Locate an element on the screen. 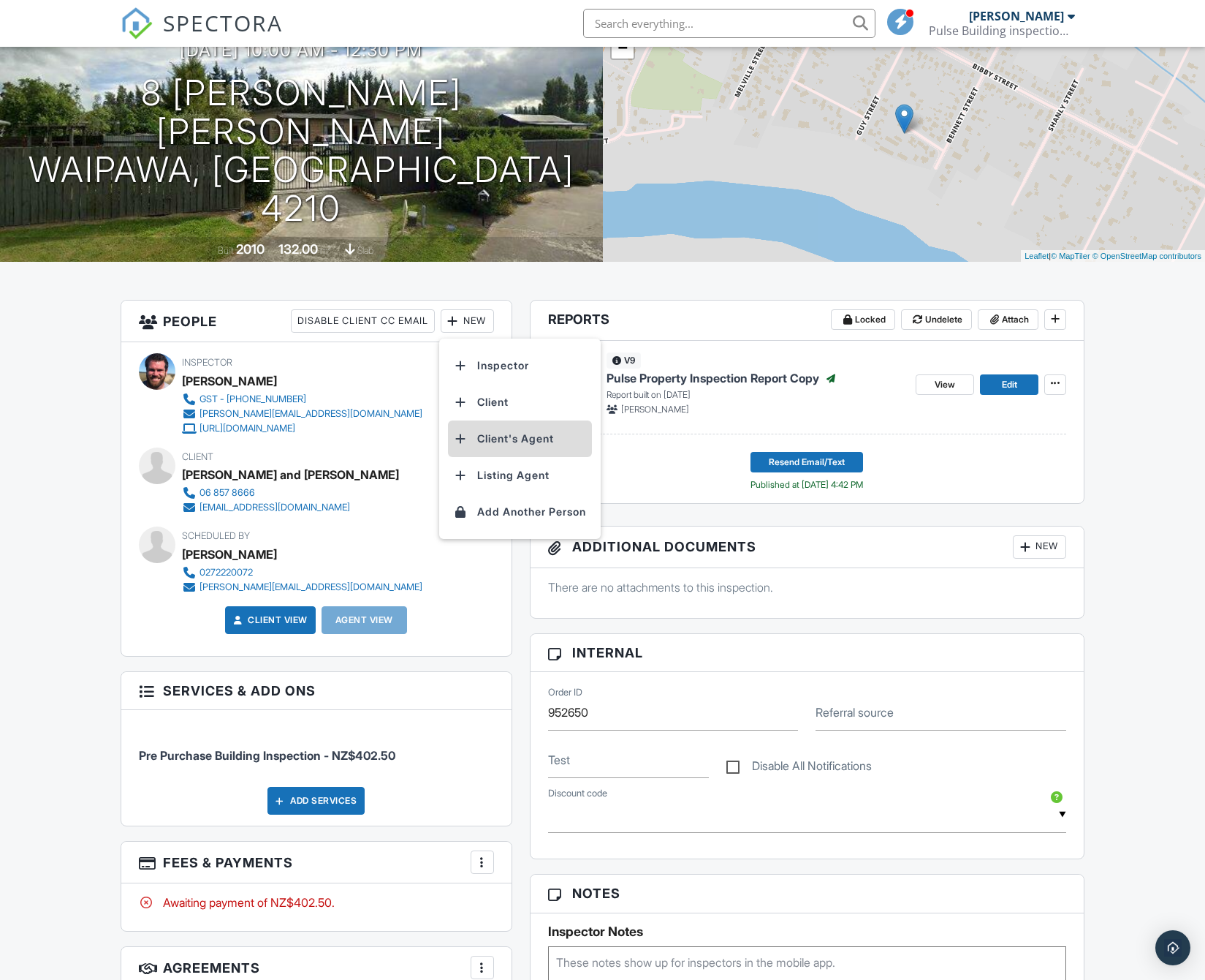  div: 132.00 is located at coordinates (298, 249).